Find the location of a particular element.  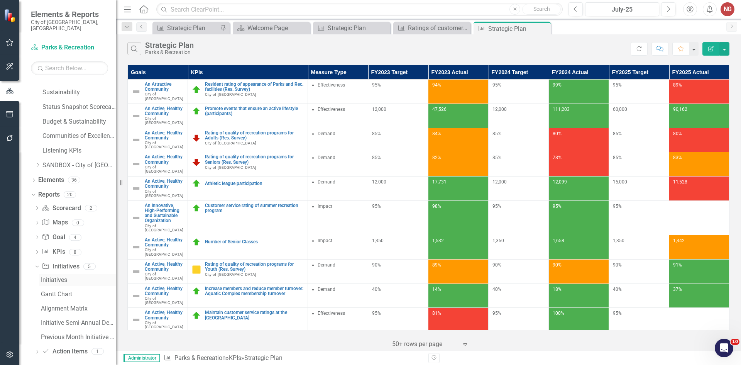

input: Search ClearPoint... is located at coordinates (359, 9).